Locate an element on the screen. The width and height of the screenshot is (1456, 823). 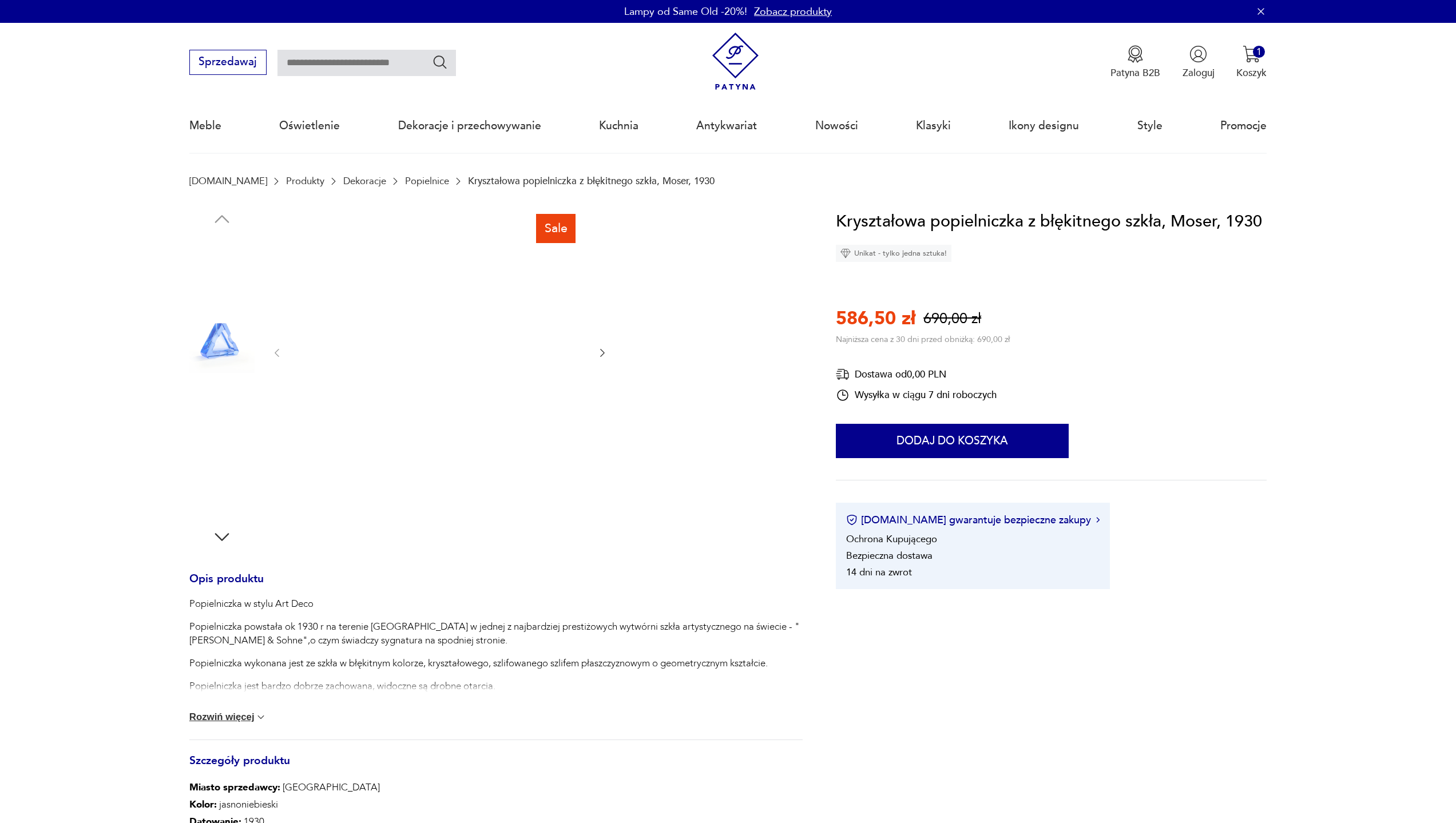
div: Sale is located at coordinates (556, 228).